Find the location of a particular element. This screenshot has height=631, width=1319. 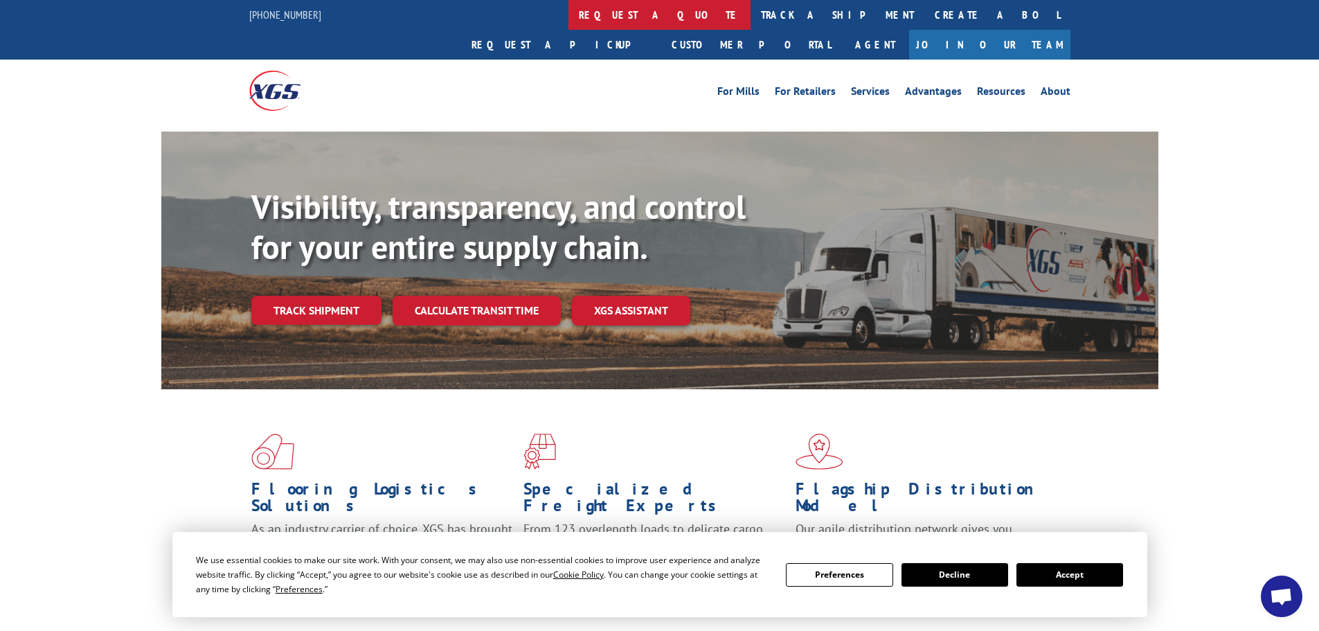

a: Request a pickup is located at coordinates (561, 44).